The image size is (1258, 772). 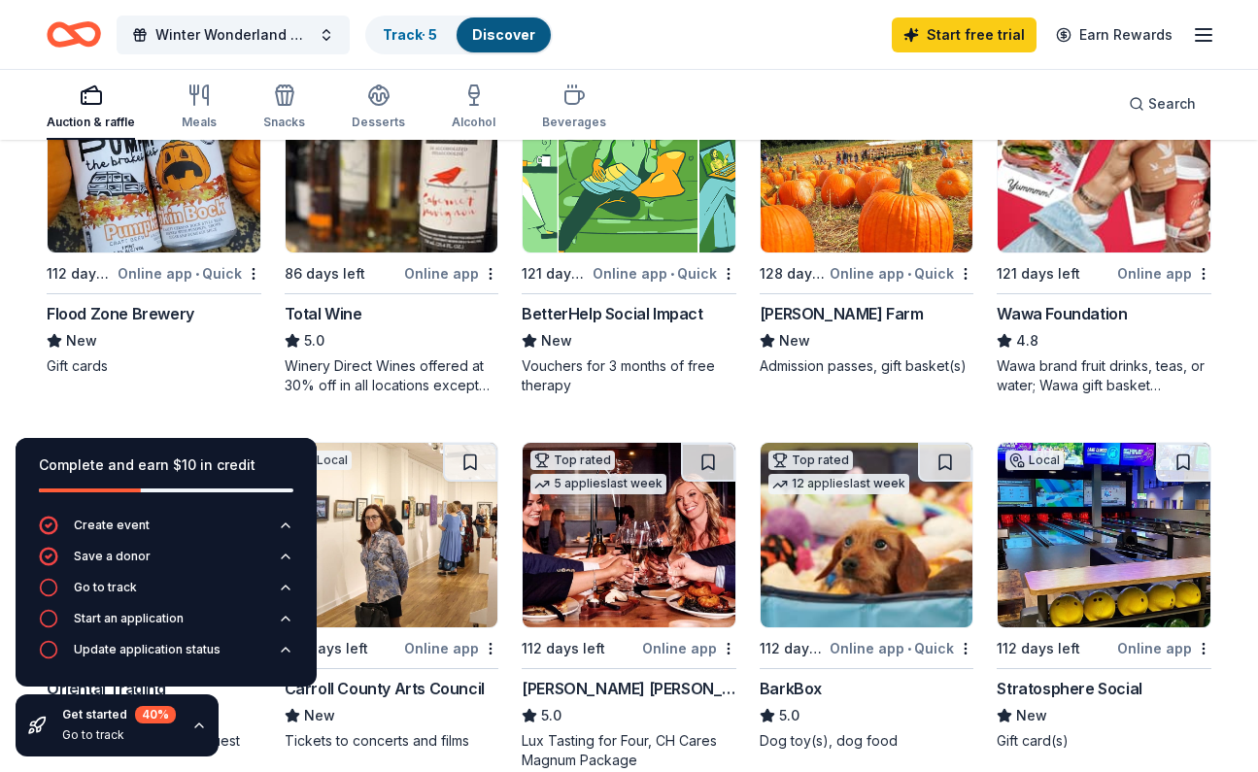 What do you see at coordinates (473, 108) in the screenshot?
I see `button: Alcohol` at bounding box center [473, 108].